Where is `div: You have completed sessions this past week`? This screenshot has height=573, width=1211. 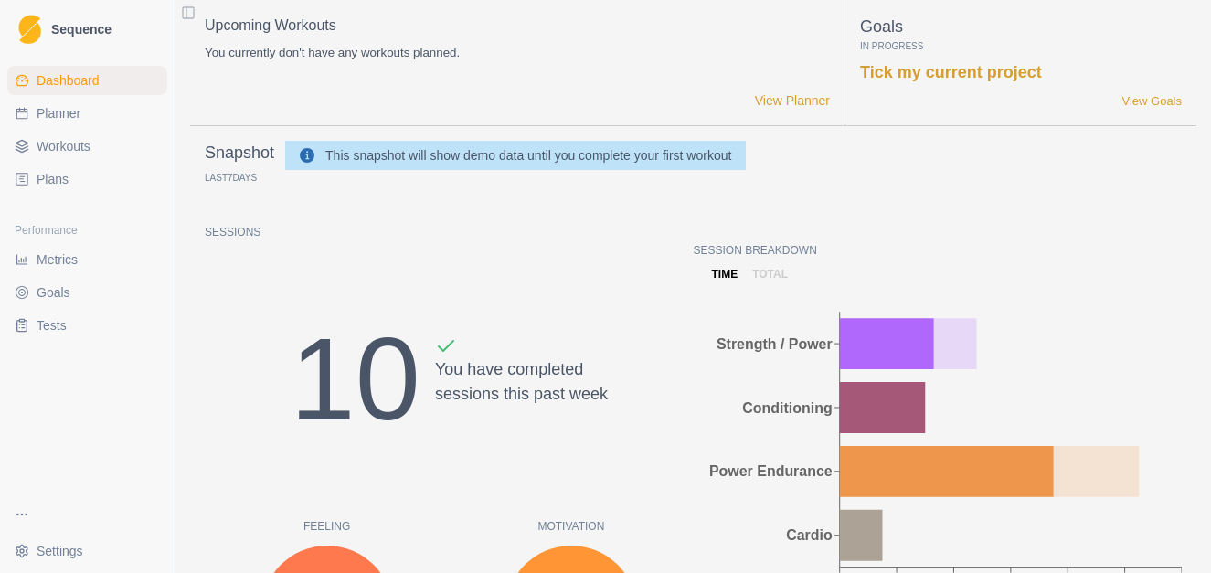
div: You have completed sessions this past week is located at coordinates (521, 401).